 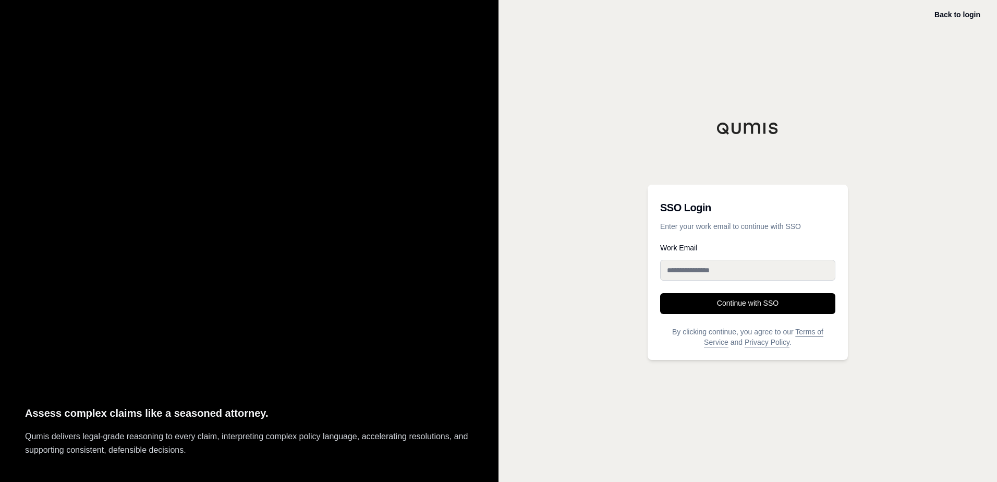 I want to click on img: Qumis, so click(x=748, y=128).